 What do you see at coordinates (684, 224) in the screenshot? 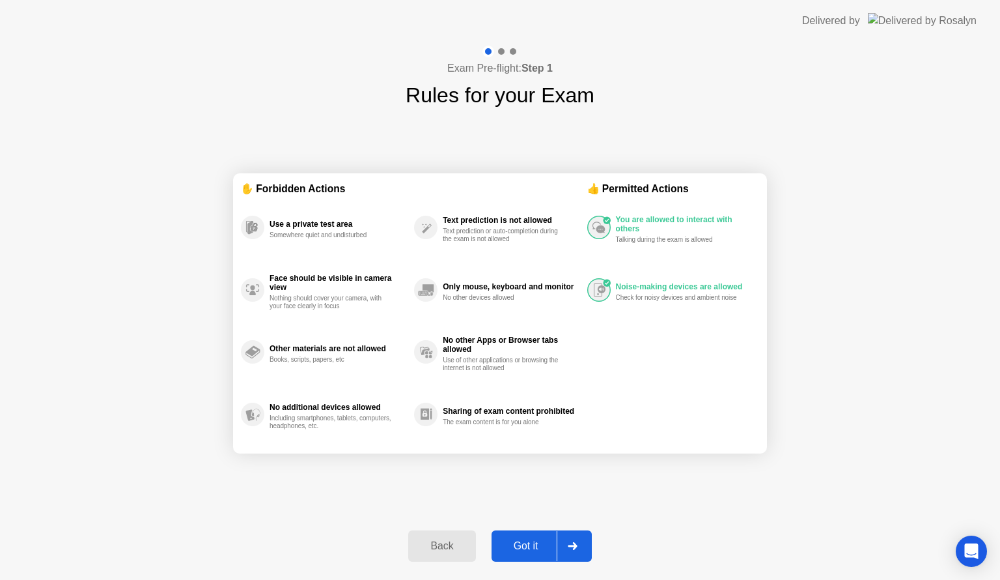
I see `div: You are allowed to interact with others` at bounding box center [684, 224].